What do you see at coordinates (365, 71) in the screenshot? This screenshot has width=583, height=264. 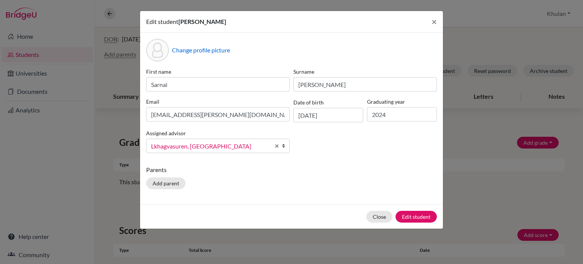 I see `label: Surname` at bounding box center [365, 71].